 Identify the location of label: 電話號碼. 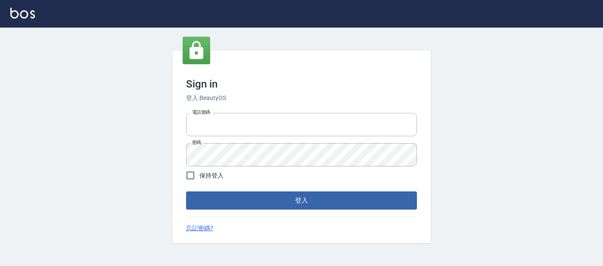
(201, 112).